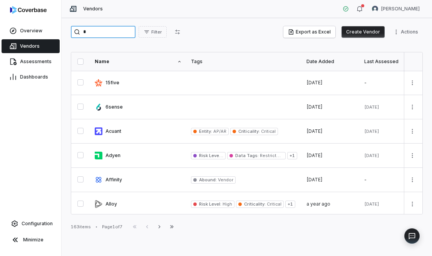 This screenshot has width=432, height=256. I want to click on span: Configuration, so click(37, 224).